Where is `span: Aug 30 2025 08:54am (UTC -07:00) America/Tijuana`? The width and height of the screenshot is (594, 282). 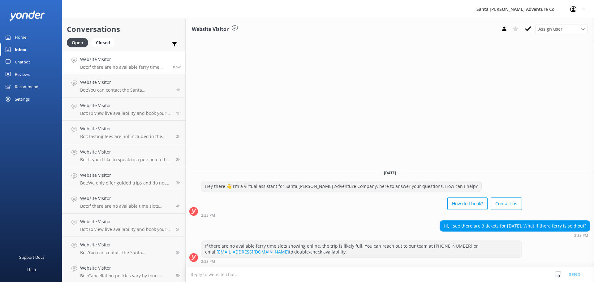 span: Aug 30 2025 08:54am (UTC -07:00) America/Tijuana is located at coordinates (178, 275).